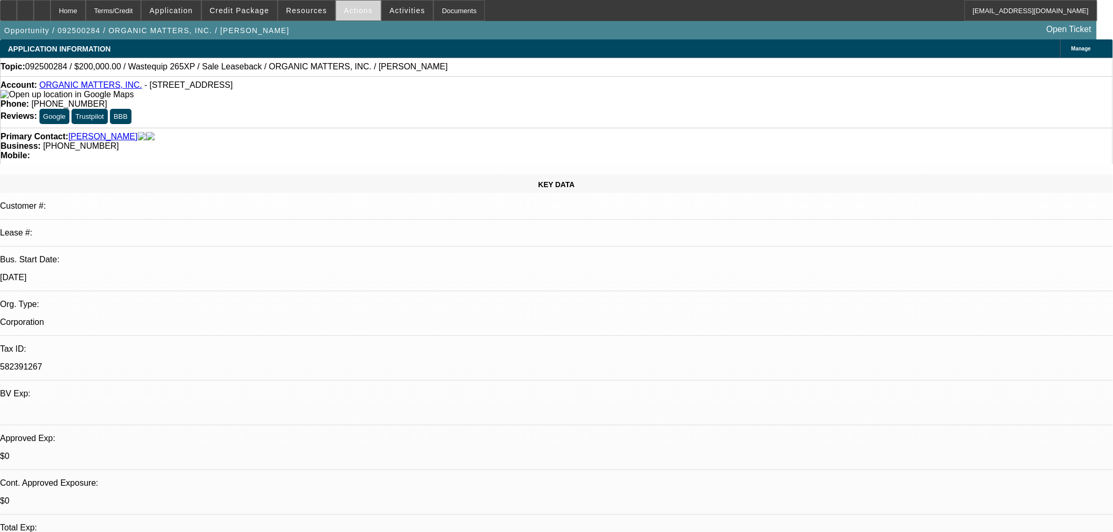 The image size is (1113, 532). Describe the element at coordinates (67, 94) in the screenshot. I see `a: View Google Maps` at that location.